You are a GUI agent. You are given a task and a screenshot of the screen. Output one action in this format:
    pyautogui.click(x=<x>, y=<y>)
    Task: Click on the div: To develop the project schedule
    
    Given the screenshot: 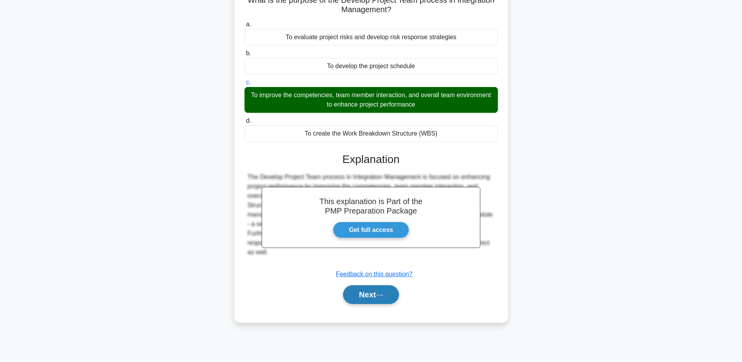 What is the action you would take?
    pyautogui.click(x=371, y=66)
    